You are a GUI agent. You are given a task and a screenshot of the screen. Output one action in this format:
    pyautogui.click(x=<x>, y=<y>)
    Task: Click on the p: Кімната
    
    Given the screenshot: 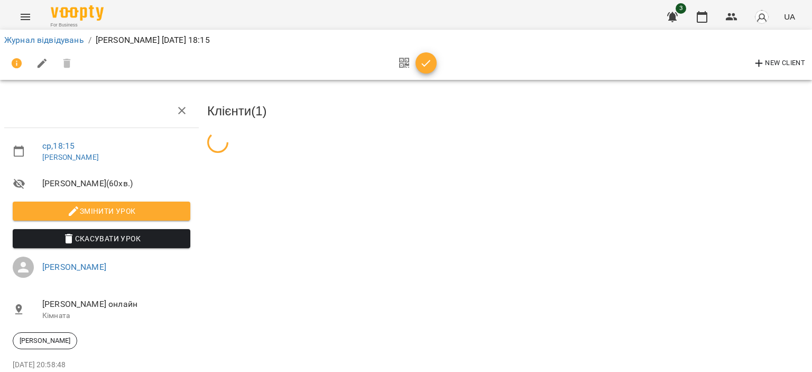 What is the action you would take?
    pyautogui.click(x=116, y=316)
    